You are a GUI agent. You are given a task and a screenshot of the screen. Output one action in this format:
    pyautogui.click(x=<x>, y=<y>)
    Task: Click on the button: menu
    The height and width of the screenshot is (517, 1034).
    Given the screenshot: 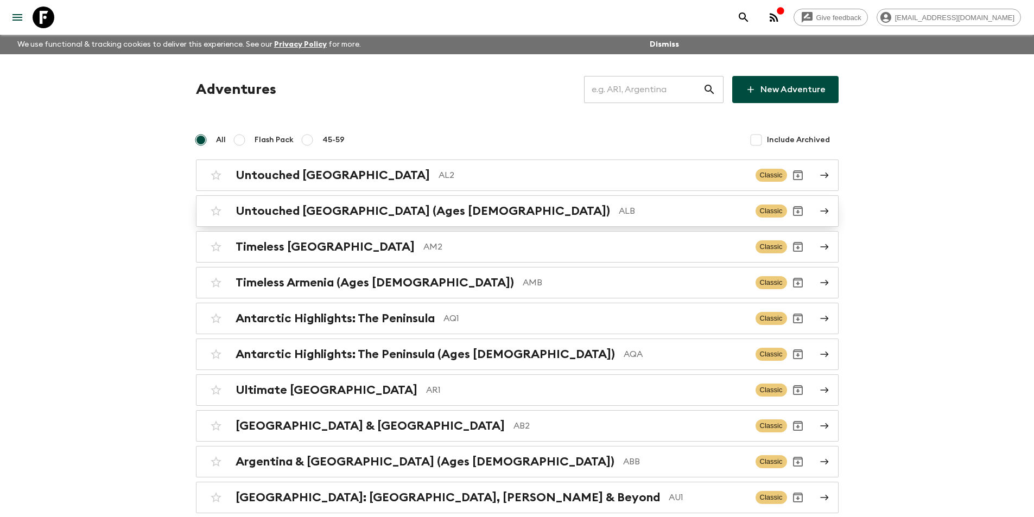 What is the action you would take?
    pyautogui.click(x=17, y=17)
    